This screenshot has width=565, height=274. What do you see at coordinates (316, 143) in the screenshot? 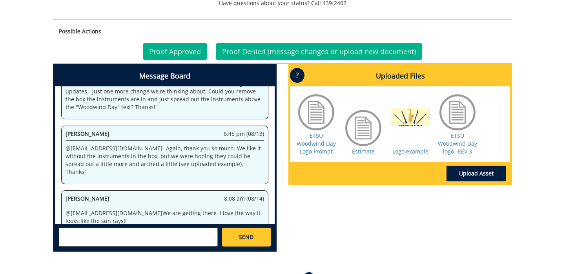
I see `a: ETSU Woodwind Day Logo Prompt` at bounding box center [316, 143].